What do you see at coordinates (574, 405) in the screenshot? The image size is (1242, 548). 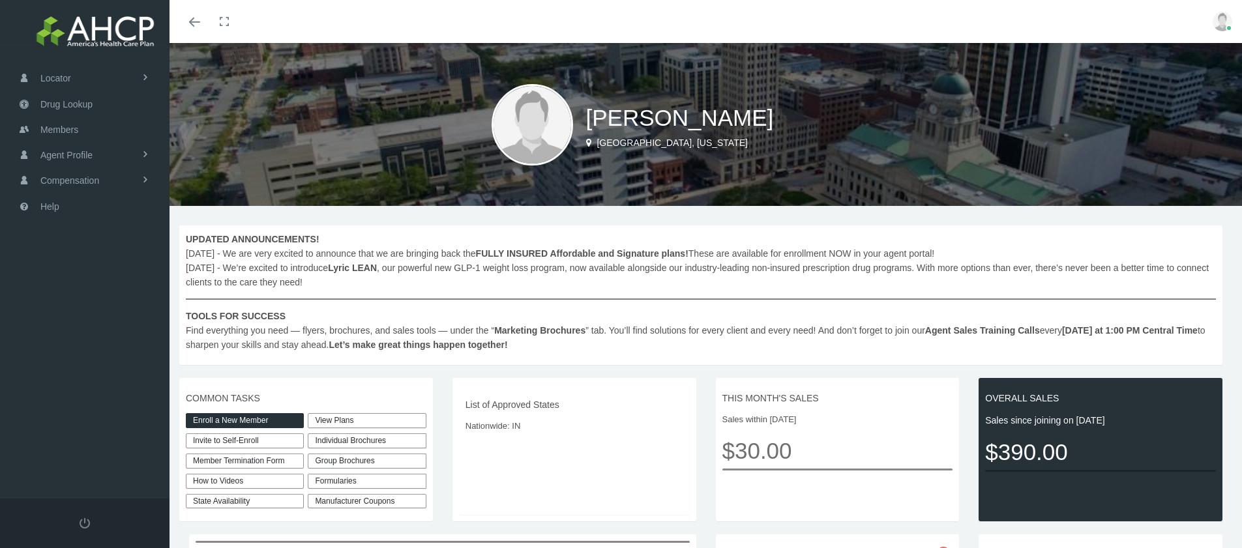 I see `span: List of Approved States` at bounding box center [574, 405].